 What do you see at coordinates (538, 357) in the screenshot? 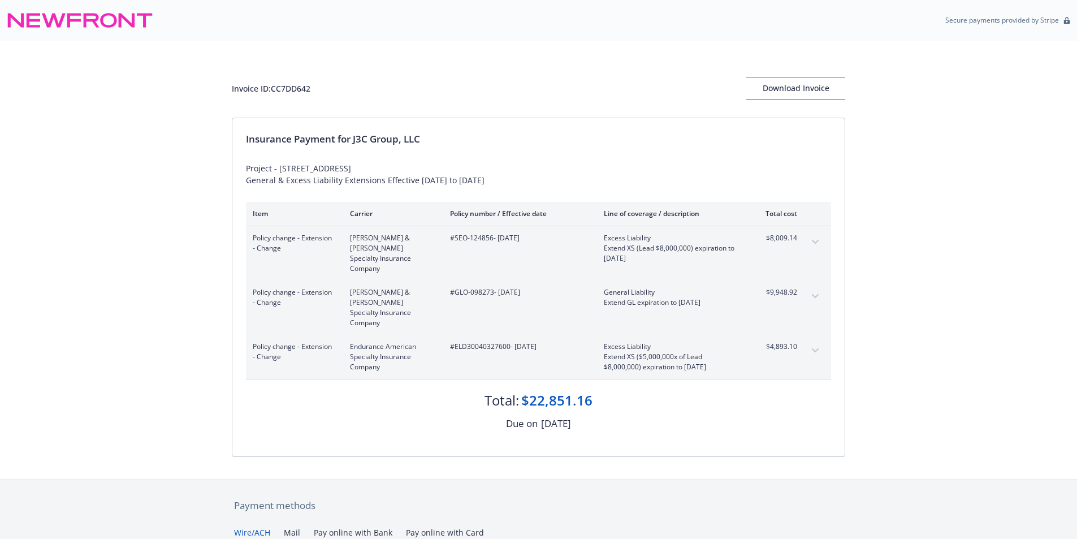
I see `div: Policy change - Extension - ChangeEndurance American Specialty Insurance Company#ELD30040327600- ...` at bounding box center [538, 357].